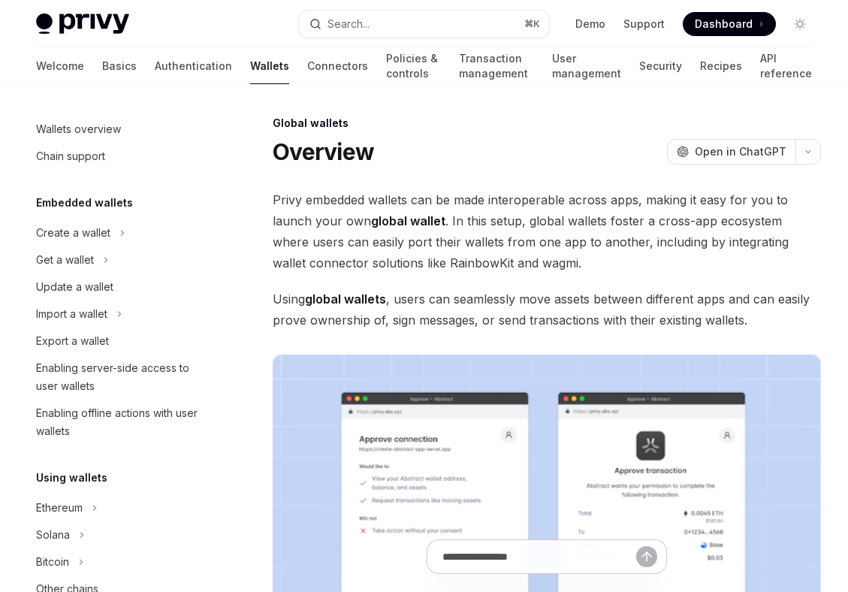  What do you see at coordinates (53, 562) in the screenshot?
I see `div: Bitcoin` at bounding box center [53, 562].